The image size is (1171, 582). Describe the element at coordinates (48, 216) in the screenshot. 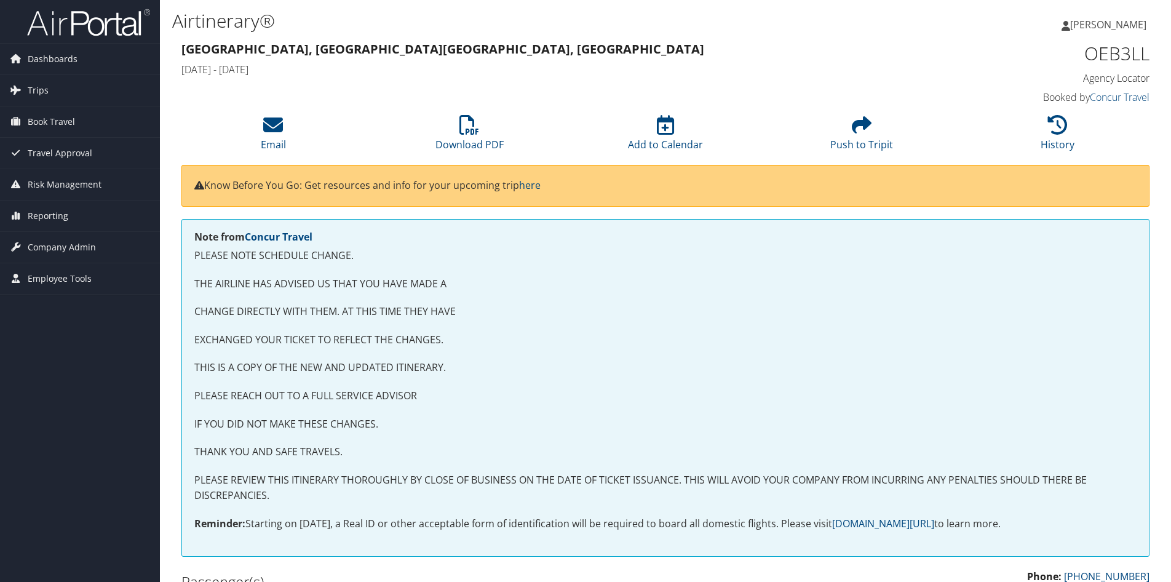

I see `span: Reporting` at that location.